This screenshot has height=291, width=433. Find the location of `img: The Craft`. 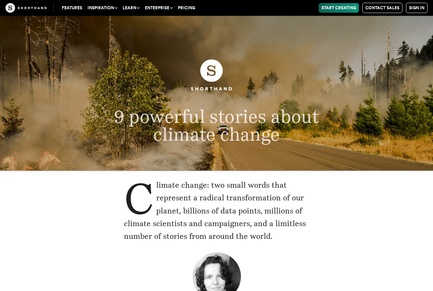

img: The Craft is located at coordinates (26, 8).